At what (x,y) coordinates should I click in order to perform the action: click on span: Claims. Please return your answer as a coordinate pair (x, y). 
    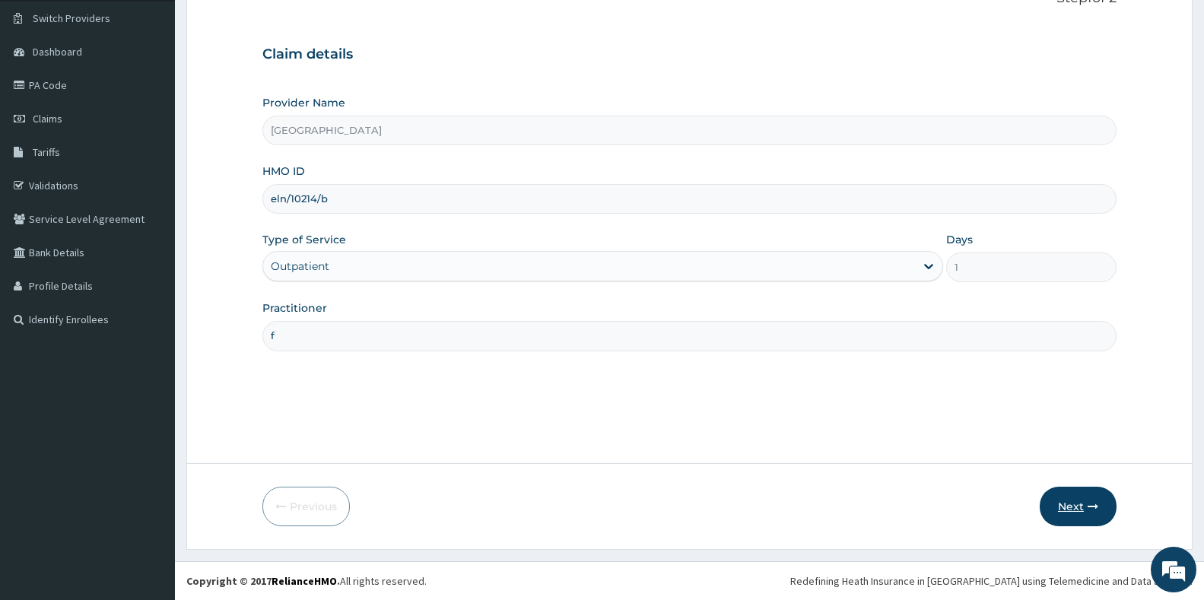
    Looking at the image, I should click on (47, 119).